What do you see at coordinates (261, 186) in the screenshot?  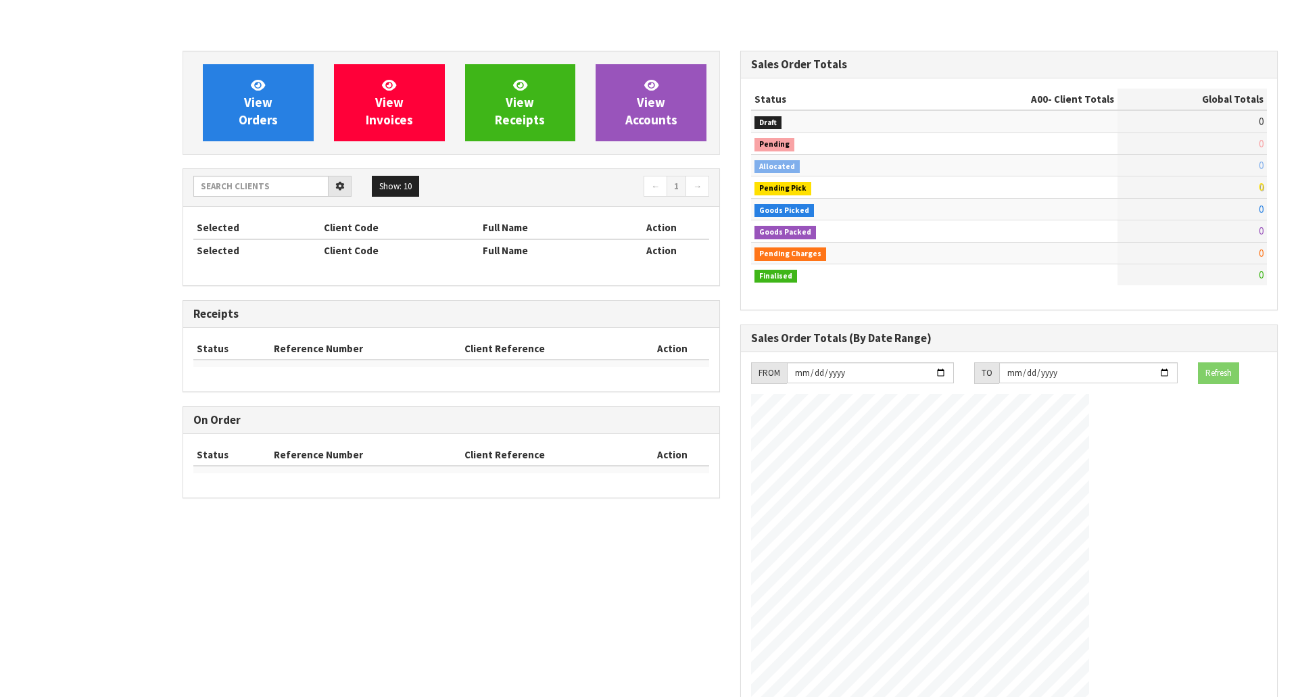 I see `input: Search clients` at bounding box center [261, 186].